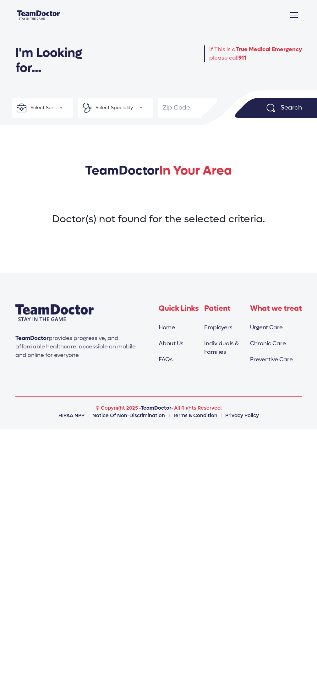  I want to click on a: FAQs, so click(165, 359).